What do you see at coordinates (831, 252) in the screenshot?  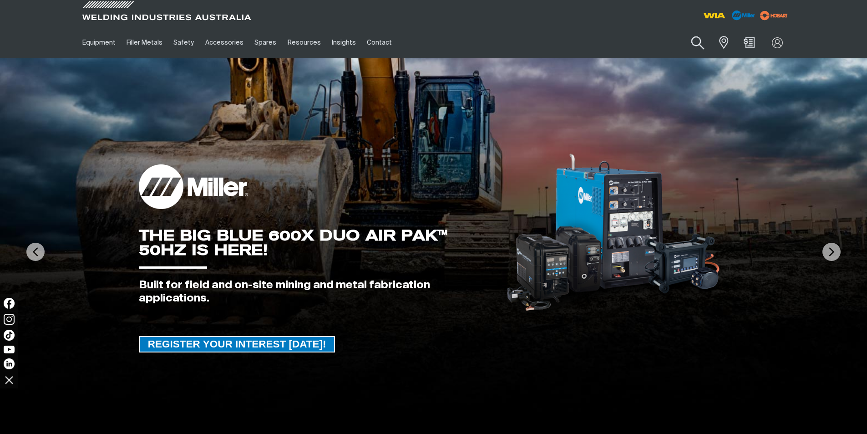 I see `img: NextArrow` at bounding box center [831, 252].